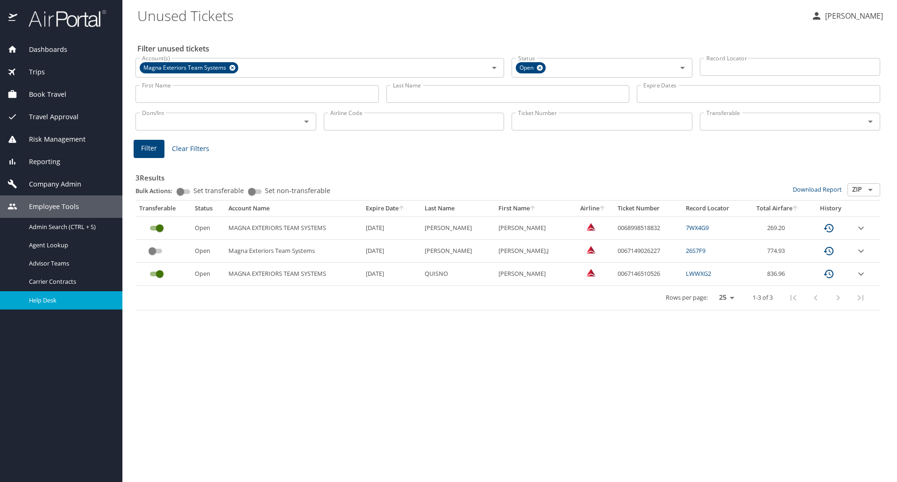 The image size is (897, 482). What do you see at coordinates (70, 300) in the screenshot?
I see `span: Help Desk` at bounding box center [70, 300].